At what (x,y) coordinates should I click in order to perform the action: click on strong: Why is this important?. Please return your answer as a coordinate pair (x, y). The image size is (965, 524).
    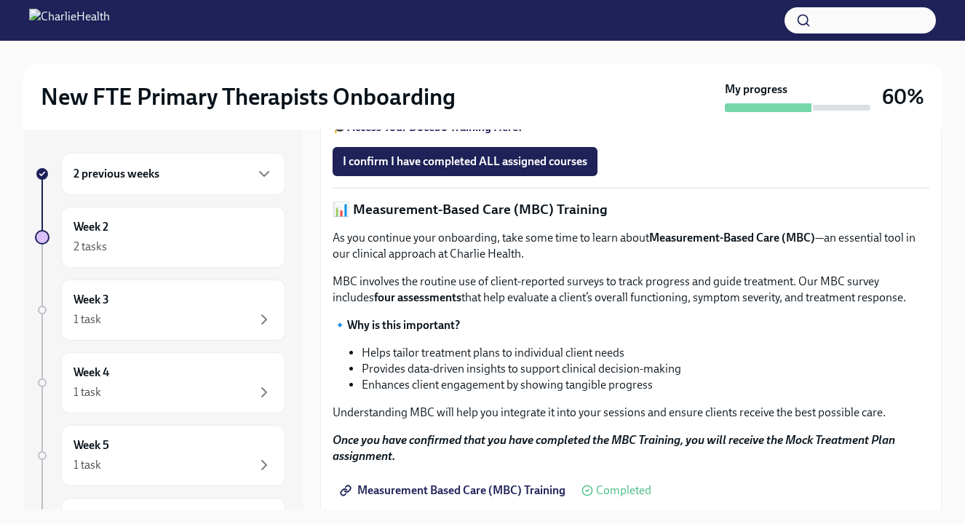
    Looking at the image, I should click on (403, 325).